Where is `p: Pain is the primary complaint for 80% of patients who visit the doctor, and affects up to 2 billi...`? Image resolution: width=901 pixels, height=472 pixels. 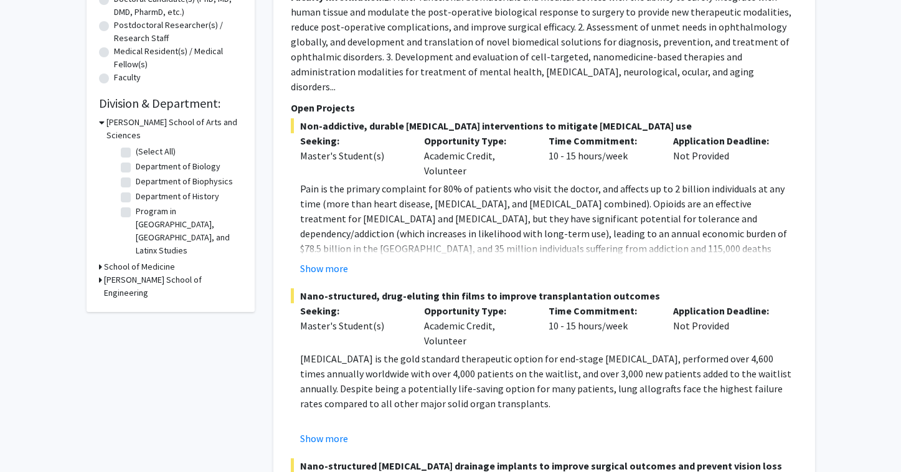
p: Pain is the primary complaint for 80% of patients who visit the doctor, and affects up to 2 billi... is located at coordinates (548, 233).